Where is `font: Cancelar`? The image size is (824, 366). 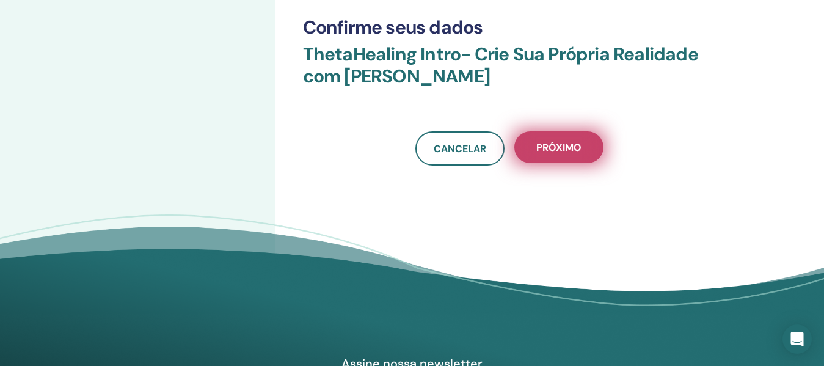
font: Cancelar is located at coordinates (460, 148).